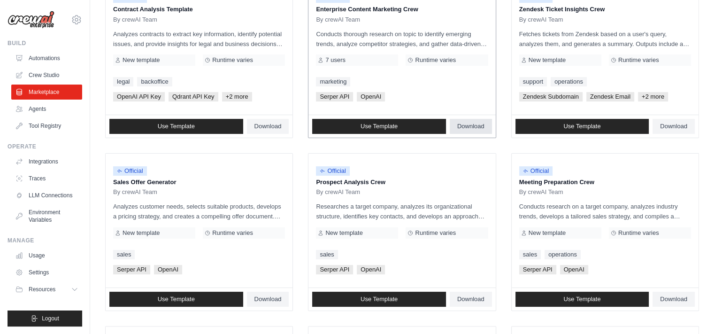 The height and width of the screenshot is (334, 714). Describe the element at coordinates (155, 82) in the screenshot. I see `a: backoffice` at that location.